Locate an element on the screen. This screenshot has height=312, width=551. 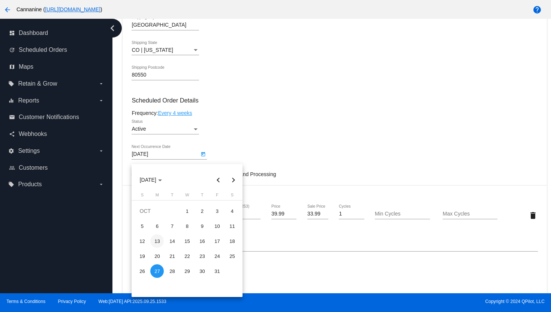
div: 23 is located at coordinates (202, 256).